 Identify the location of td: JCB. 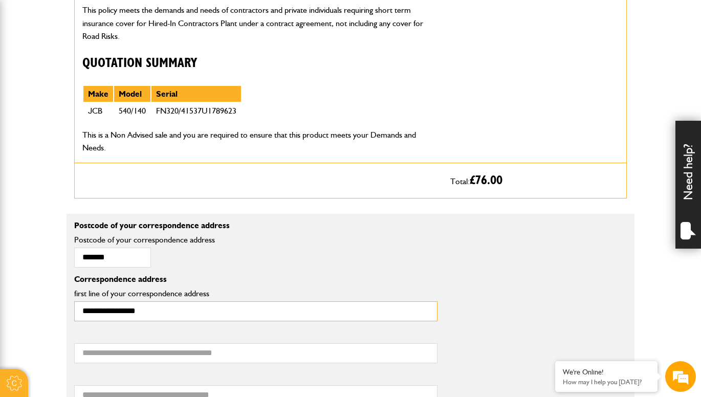
(98, 111).